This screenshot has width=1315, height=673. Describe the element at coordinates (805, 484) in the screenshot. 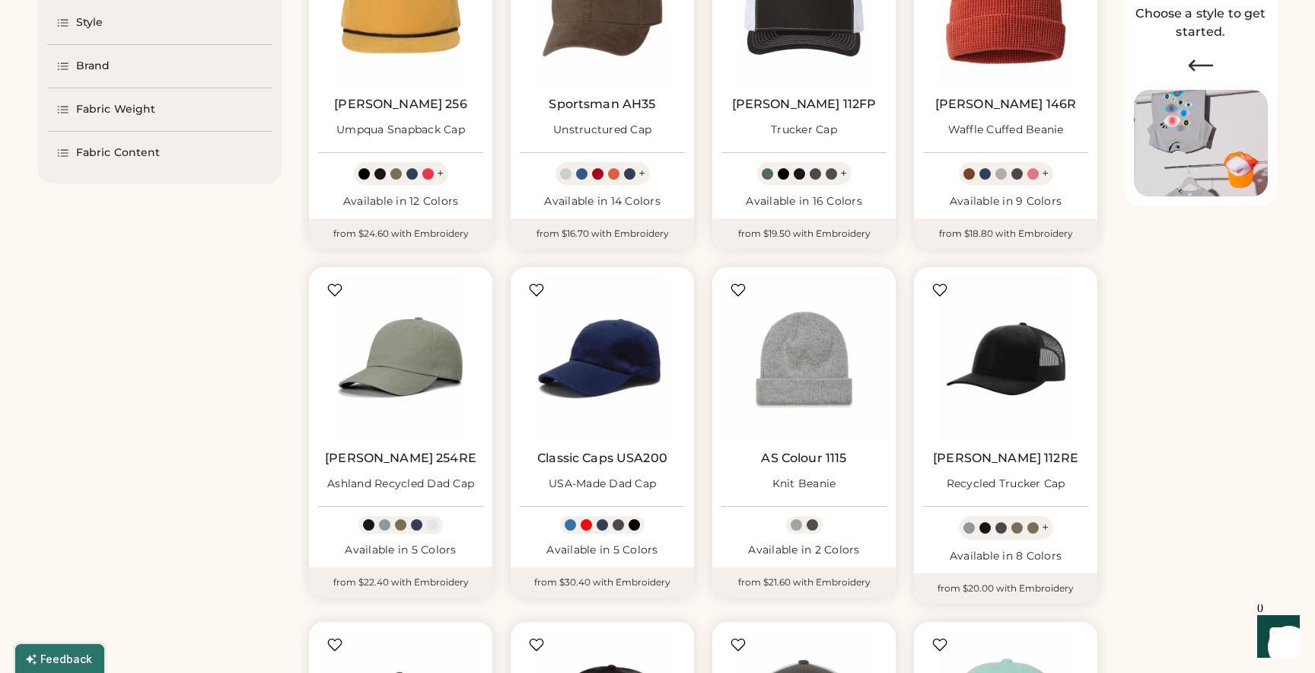

I see `div: Knit Beanie` at that location.